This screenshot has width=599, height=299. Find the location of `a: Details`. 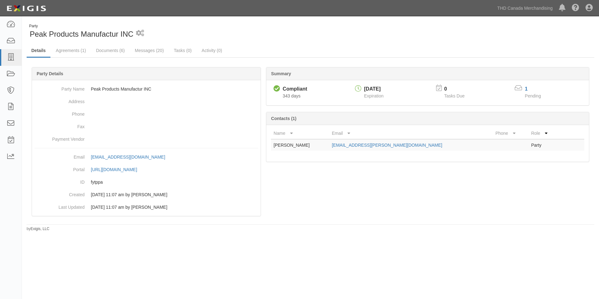

a: Details is located at coordinates (39, 51).